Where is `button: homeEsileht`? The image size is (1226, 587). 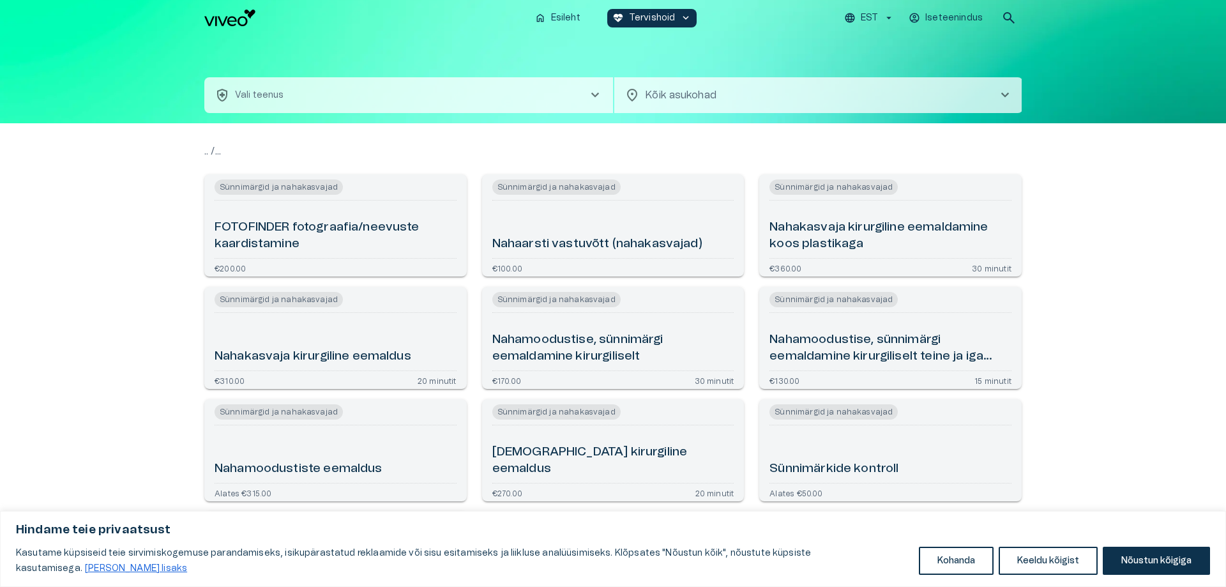 button: homeEsileht is located at coordinates (558, 18).